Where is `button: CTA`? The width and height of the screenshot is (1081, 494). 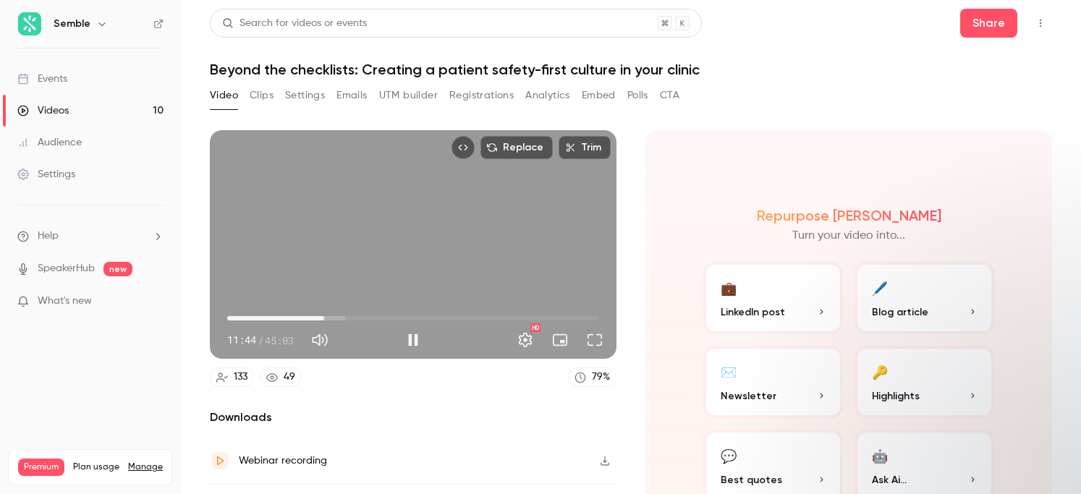
button: CTA is located at coordinates (669, 95).